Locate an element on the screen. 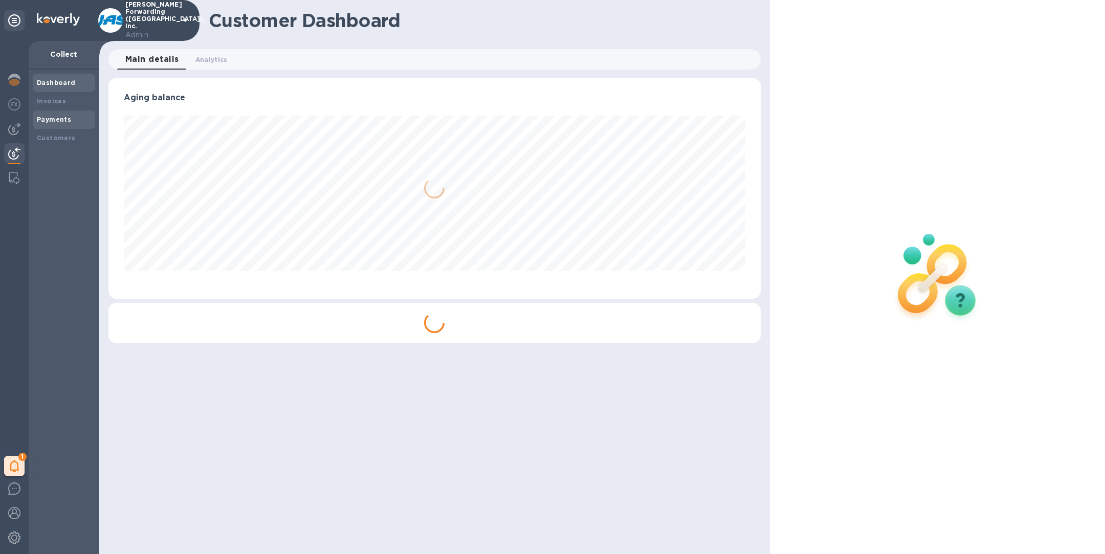 This screenshot has height=554, width=1105. b: Invoices is located at coordinates (51, 101).